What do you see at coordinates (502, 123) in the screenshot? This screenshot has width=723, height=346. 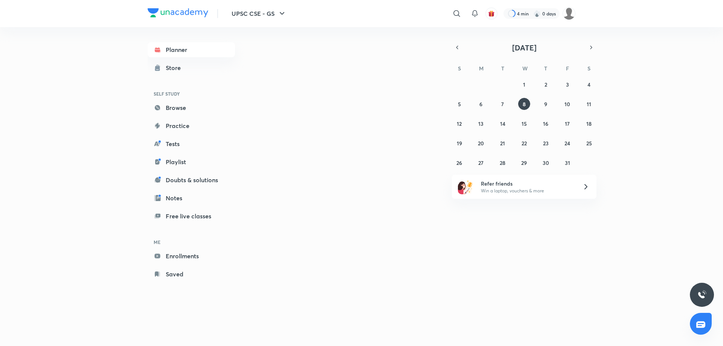 I see `button: October 14, 2025` at bounding box center [502, 123].